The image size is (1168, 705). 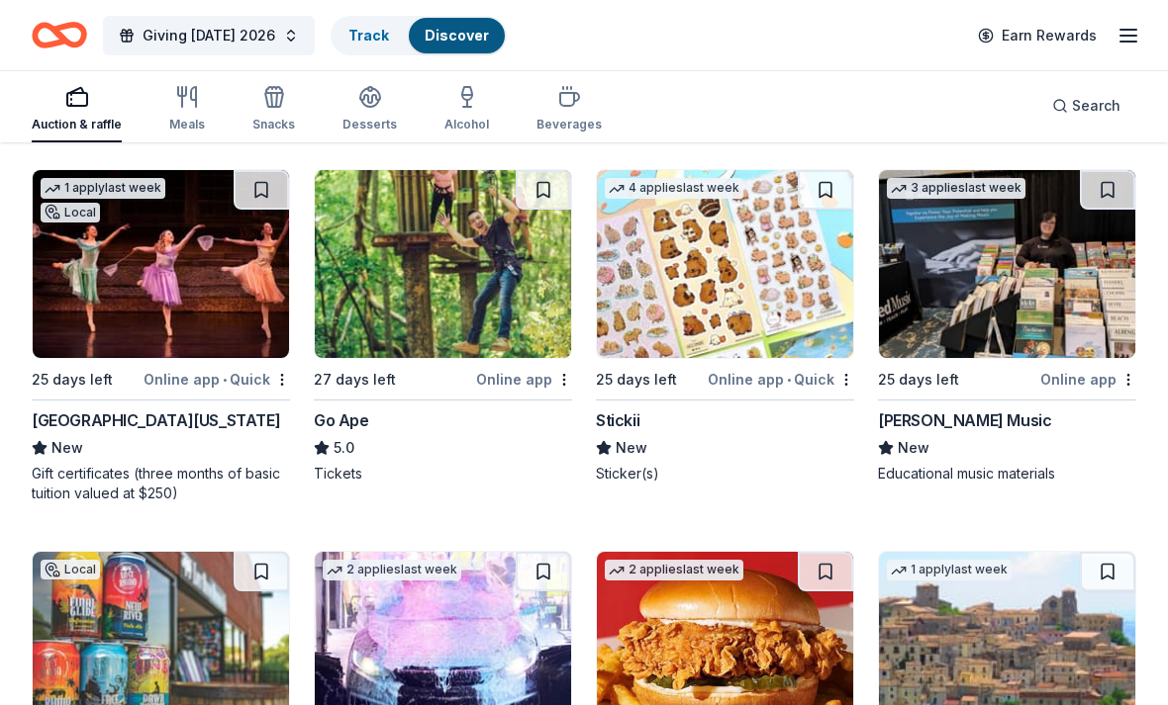 I want to click on div: Desserts, so click(x=369, y=125).